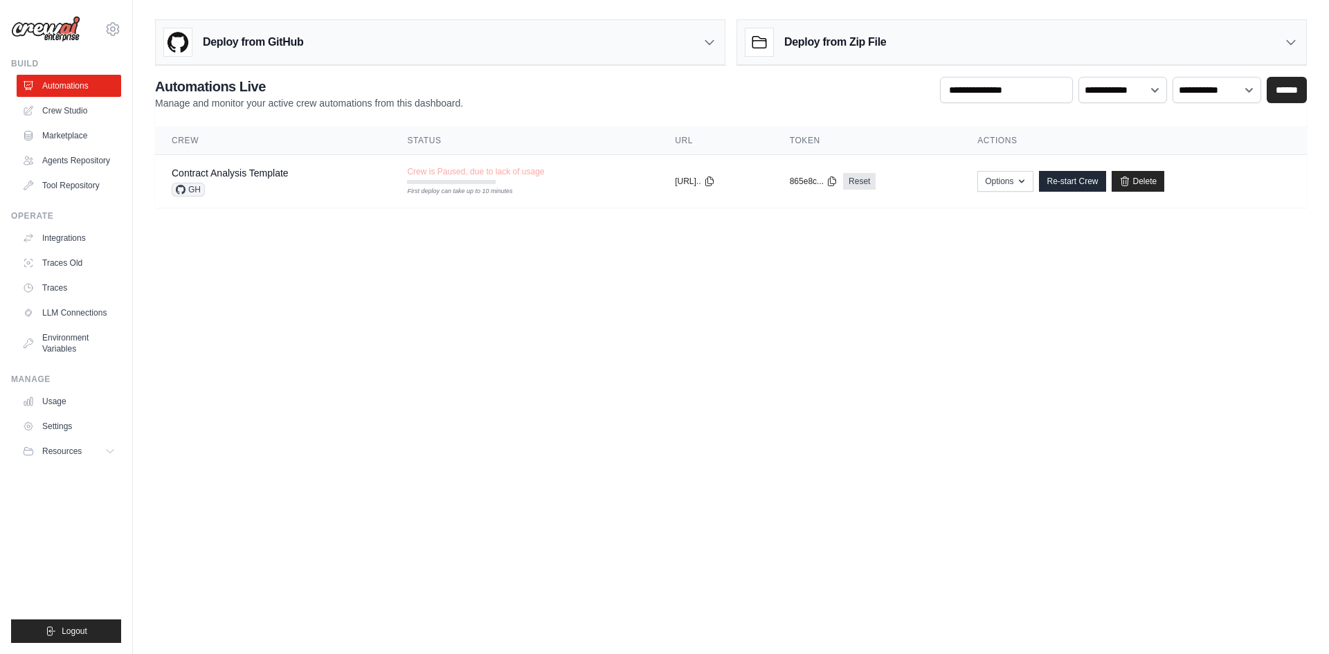 The width and height of the screenshot is (1329, 654). Describe the element at coordinates (69, 451) in the screenshot. I see `button: Resources` at that location.